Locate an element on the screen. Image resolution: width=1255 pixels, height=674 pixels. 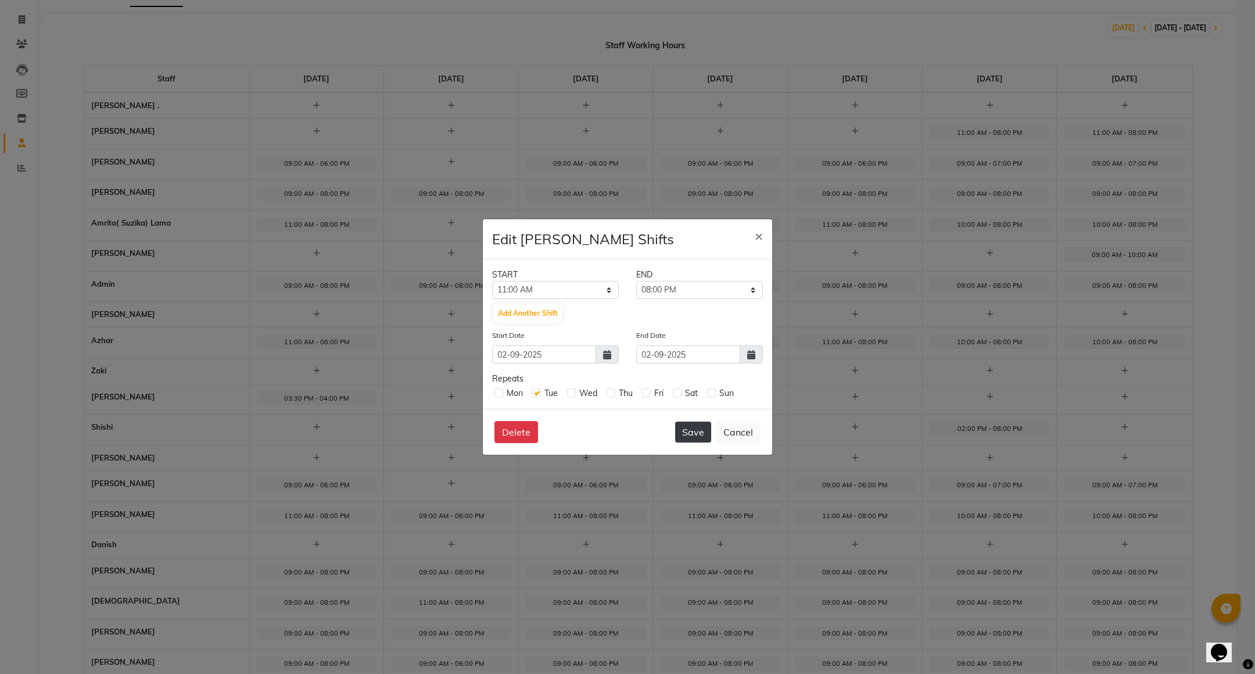
span: Fri is located at coordinates (659, 393).